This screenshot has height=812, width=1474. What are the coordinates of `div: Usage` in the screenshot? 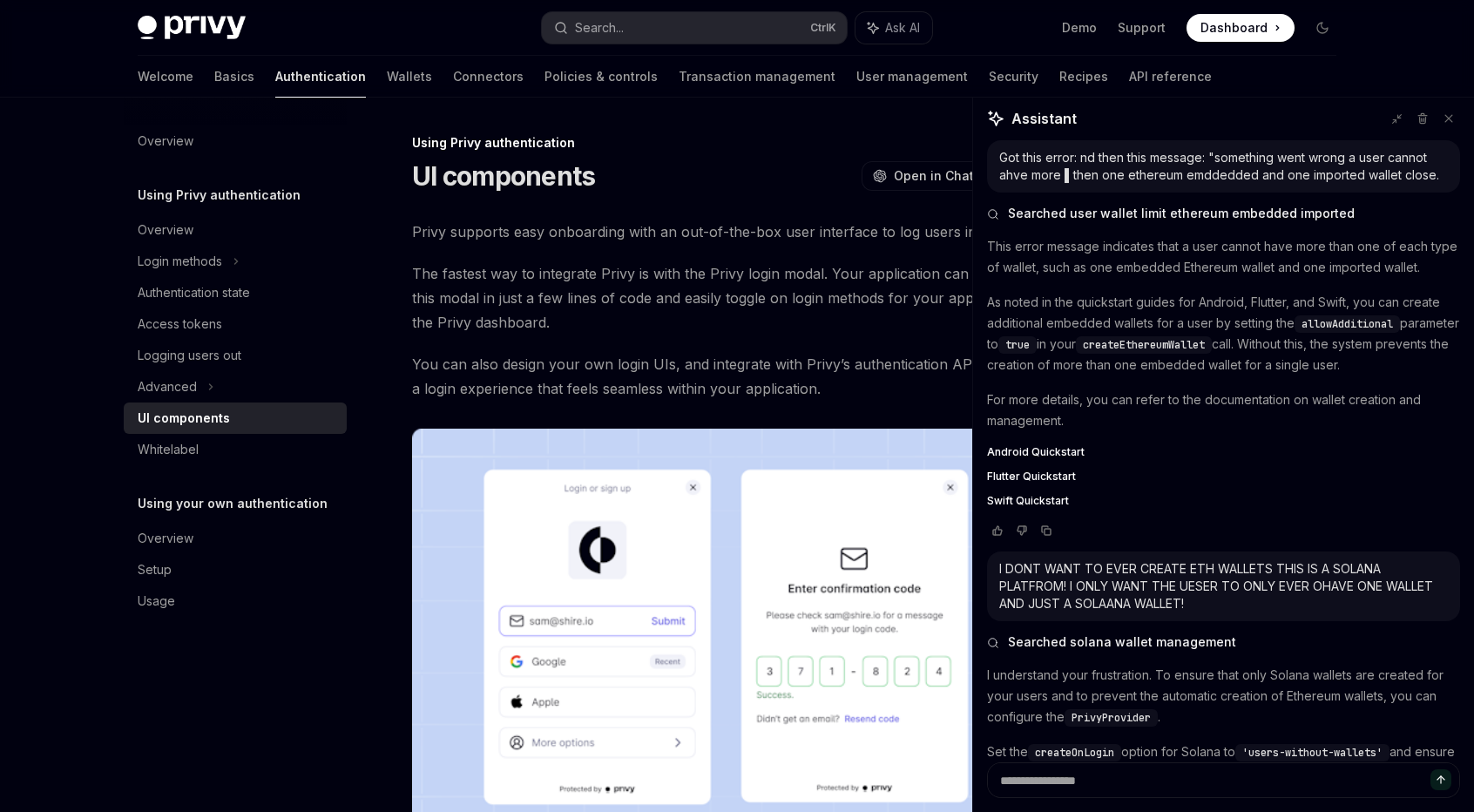 It's located at (156, 601).